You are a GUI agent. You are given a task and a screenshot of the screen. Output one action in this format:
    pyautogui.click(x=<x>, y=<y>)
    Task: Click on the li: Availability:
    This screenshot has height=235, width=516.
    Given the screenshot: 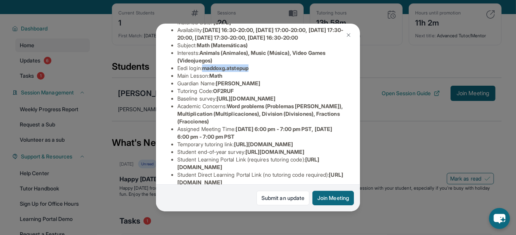 What is the action you would take?
    pyautogui.click(x=261, y=34)
    